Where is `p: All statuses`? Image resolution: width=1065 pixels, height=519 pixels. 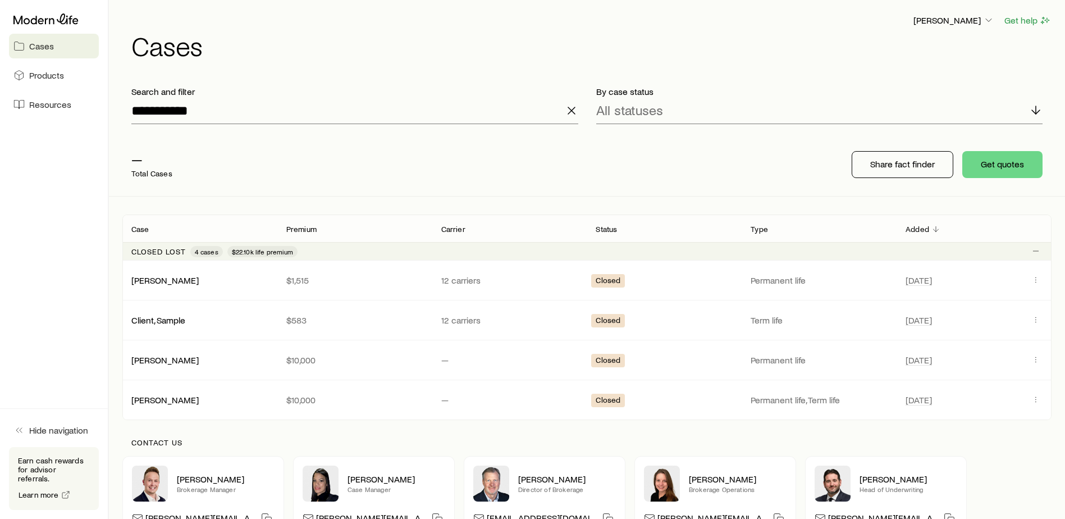 p: All statuses is located at coordinates (629, 110).